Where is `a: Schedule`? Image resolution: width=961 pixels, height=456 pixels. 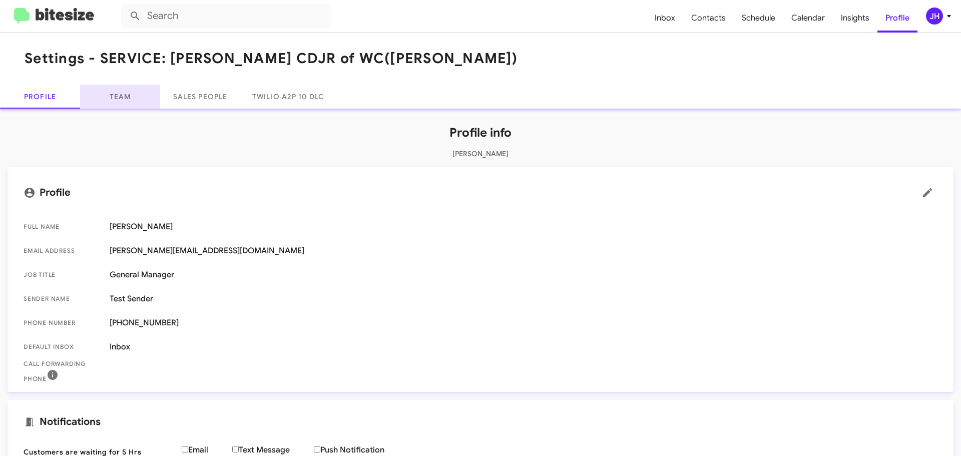
a: Schedule is located at coordinates (758, 18).